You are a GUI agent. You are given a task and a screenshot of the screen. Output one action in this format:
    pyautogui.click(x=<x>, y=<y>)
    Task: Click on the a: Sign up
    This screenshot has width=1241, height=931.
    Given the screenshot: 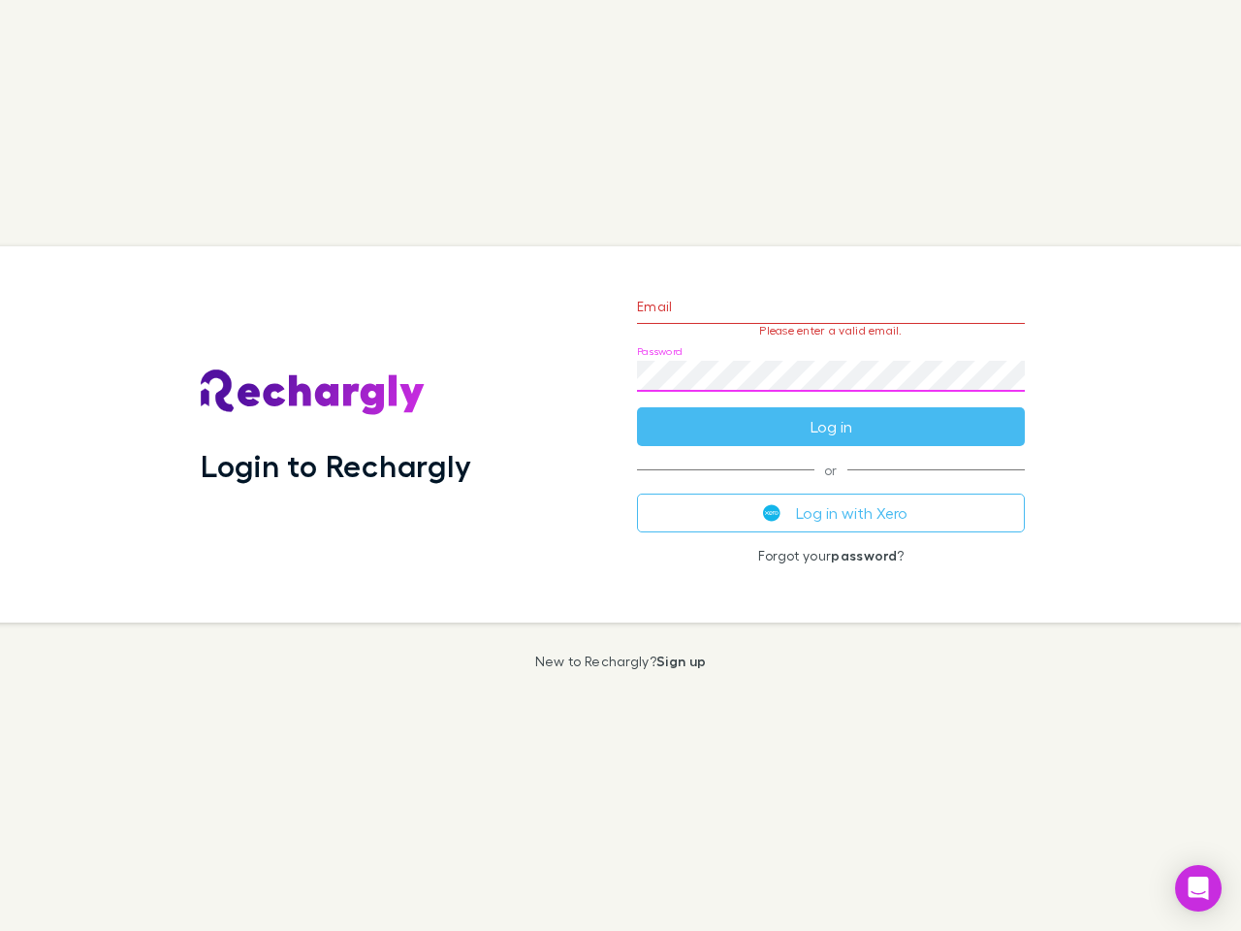 What is the action you would take?
    pyautogui.click(x=681, y=660)
    